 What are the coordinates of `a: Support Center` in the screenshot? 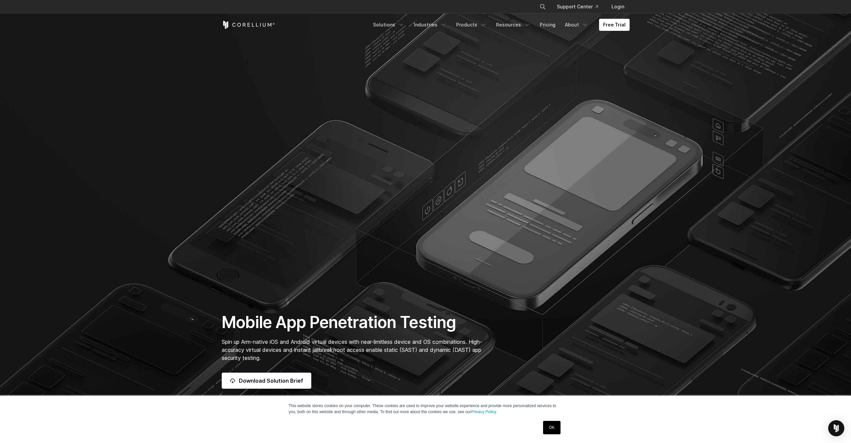 It's located at (577, 7).